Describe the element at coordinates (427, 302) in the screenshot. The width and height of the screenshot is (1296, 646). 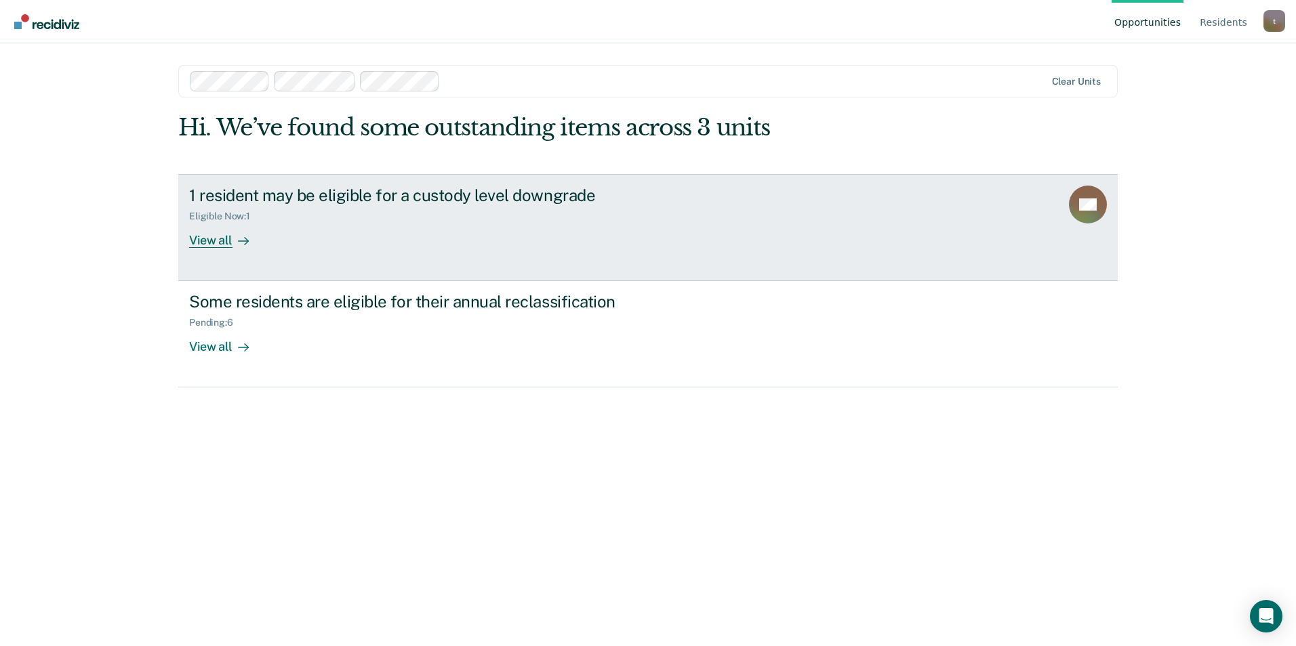
I see `div: Some residents are eligible for their annual reclassification` at that location.